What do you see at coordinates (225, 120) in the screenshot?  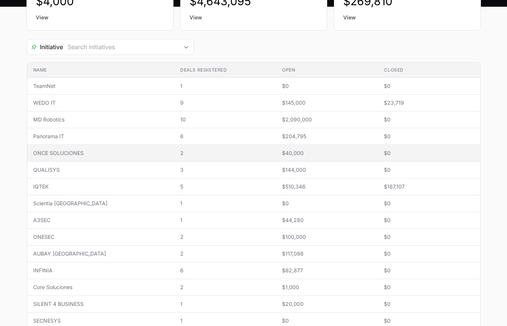 I see `span: 10` at bounding box center [225, 120].